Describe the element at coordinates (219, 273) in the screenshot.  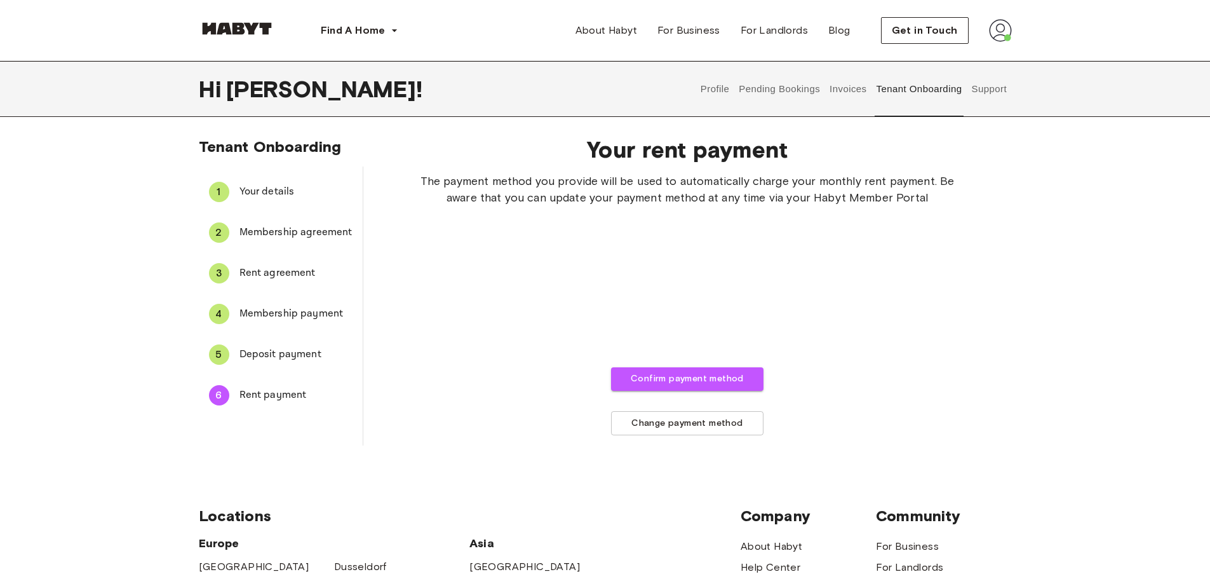
I see `div: 3` at that location.